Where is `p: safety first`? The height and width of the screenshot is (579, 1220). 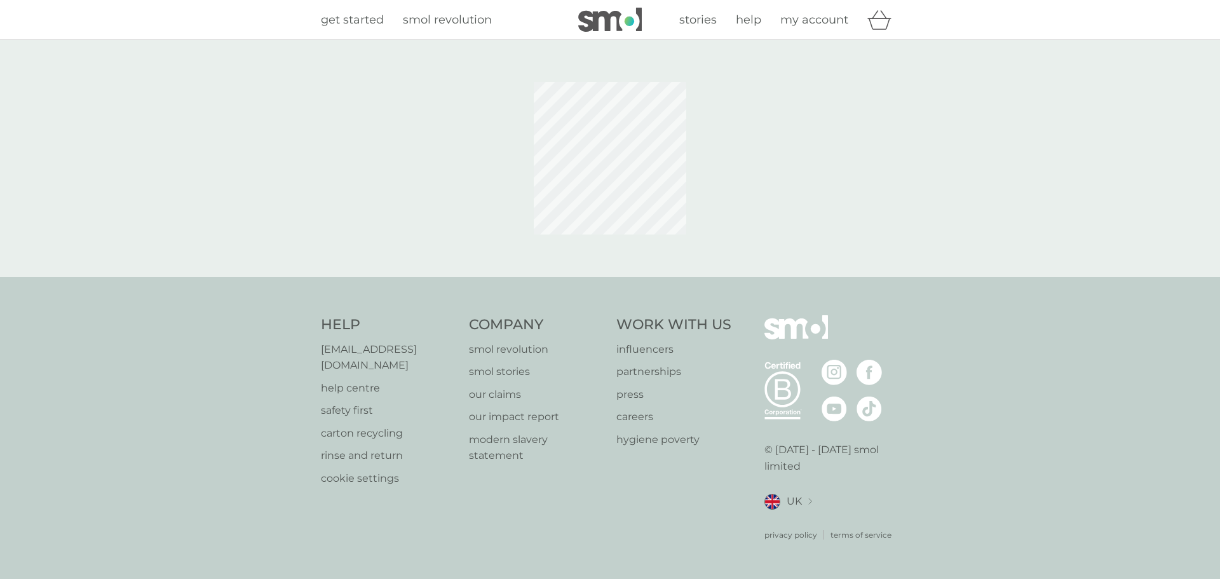 p: safety first is located at coordinates (388, 411).